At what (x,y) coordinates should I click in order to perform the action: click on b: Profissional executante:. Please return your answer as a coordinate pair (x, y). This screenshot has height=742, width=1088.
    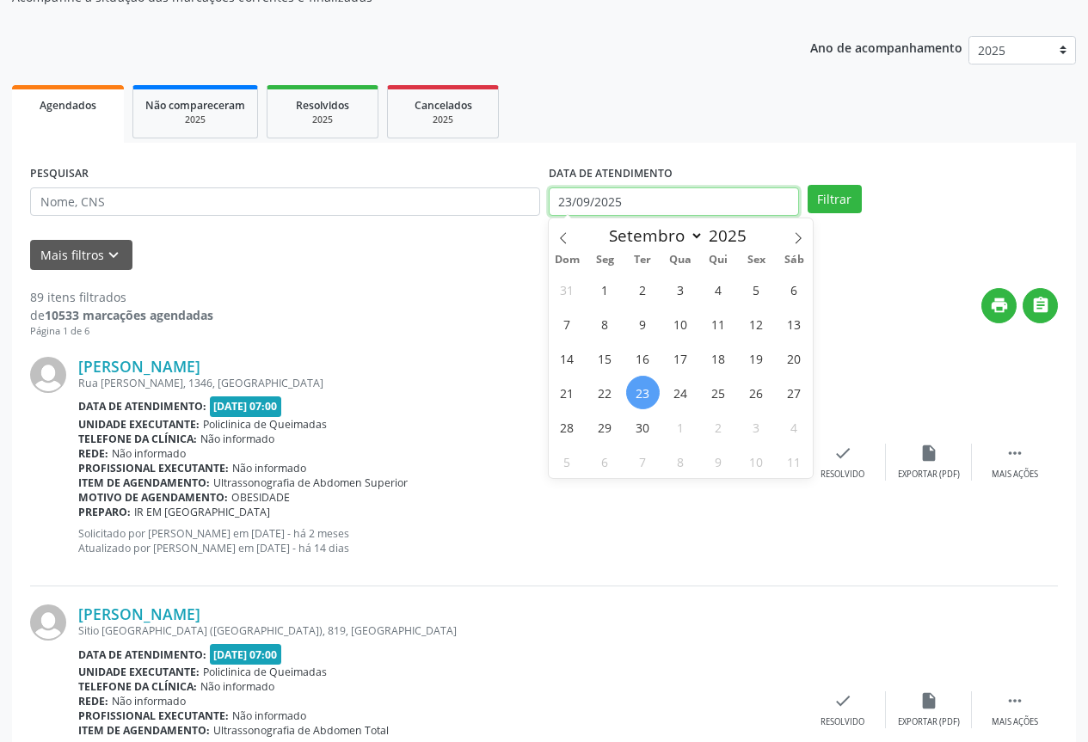
    Looking at the image, I should click on (153, 715).